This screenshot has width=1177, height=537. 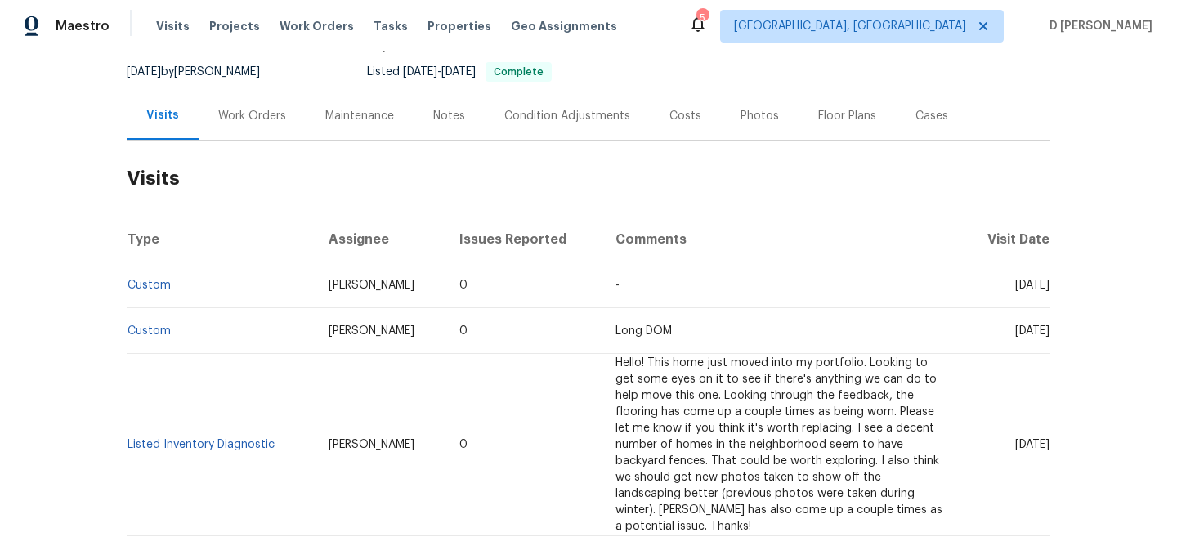 I want to click on span: Work Orders, so click(x=316, y=26).